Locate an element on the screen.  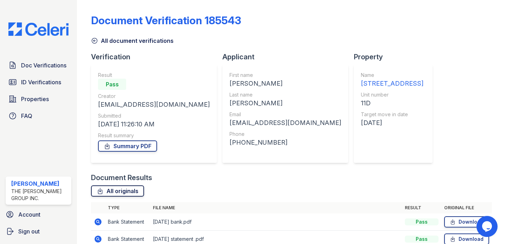
th: Result is located at coordinates (421, 208).